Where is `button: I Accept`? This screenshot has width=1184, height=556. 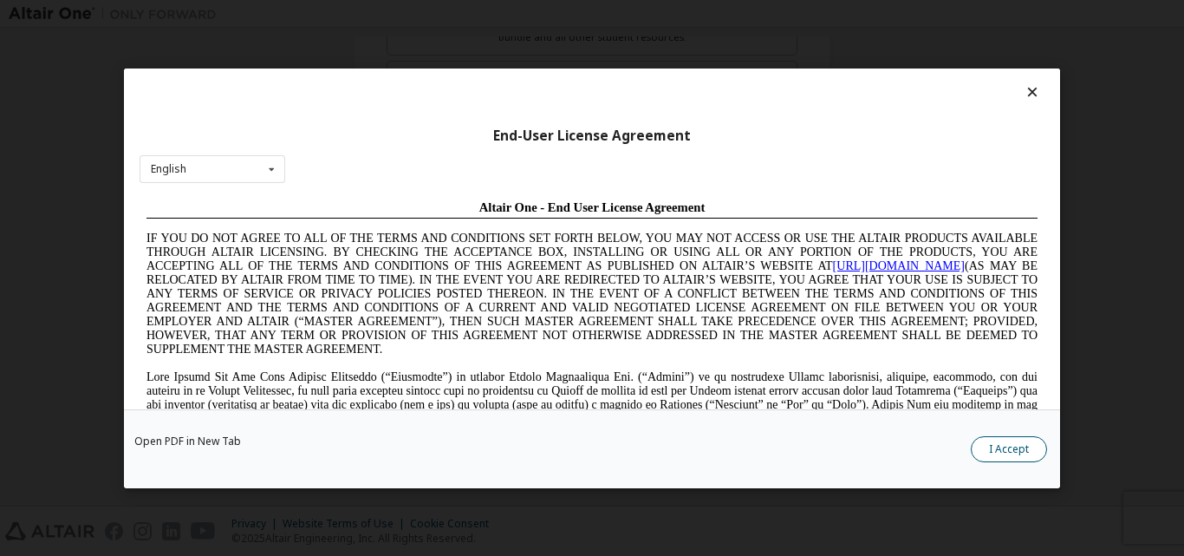 button: I Accept is located at coordinates (1009, 448).